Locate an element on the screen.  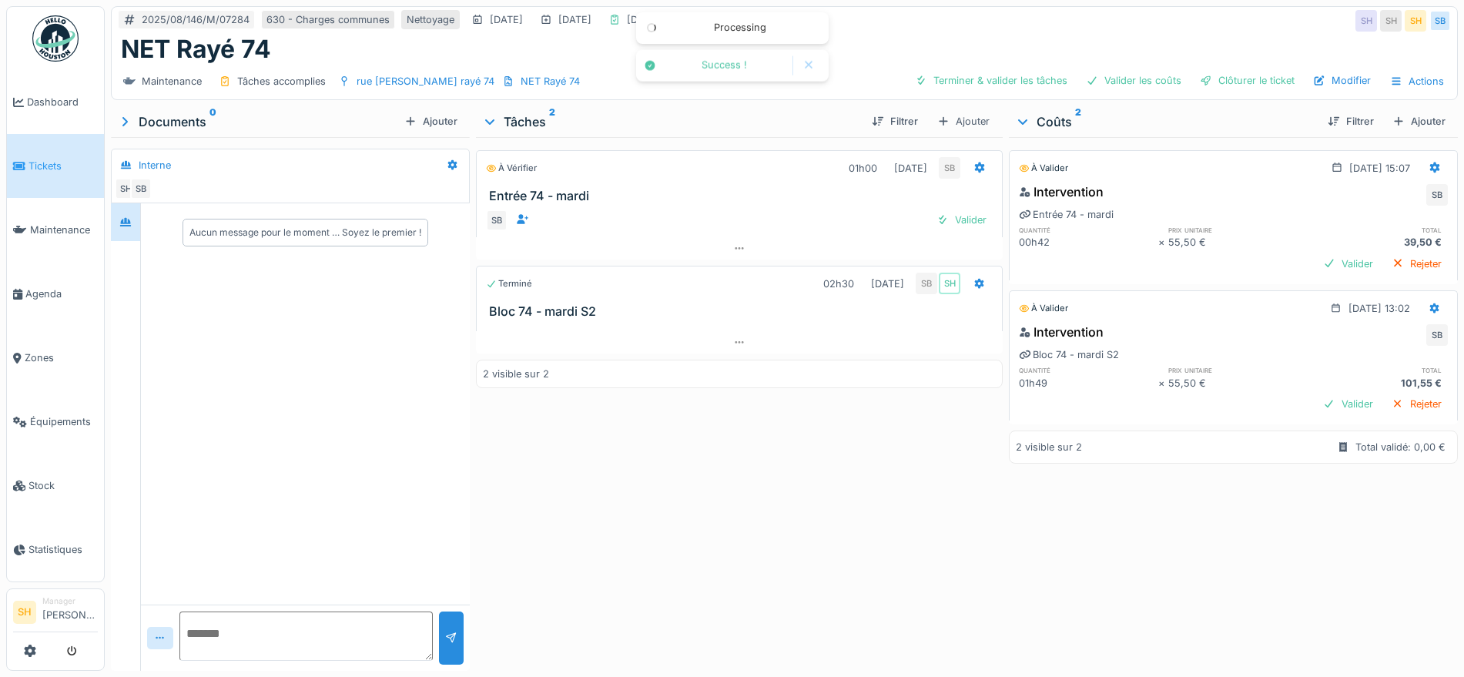
div: Coûts is located at coordinates (1165, 122).